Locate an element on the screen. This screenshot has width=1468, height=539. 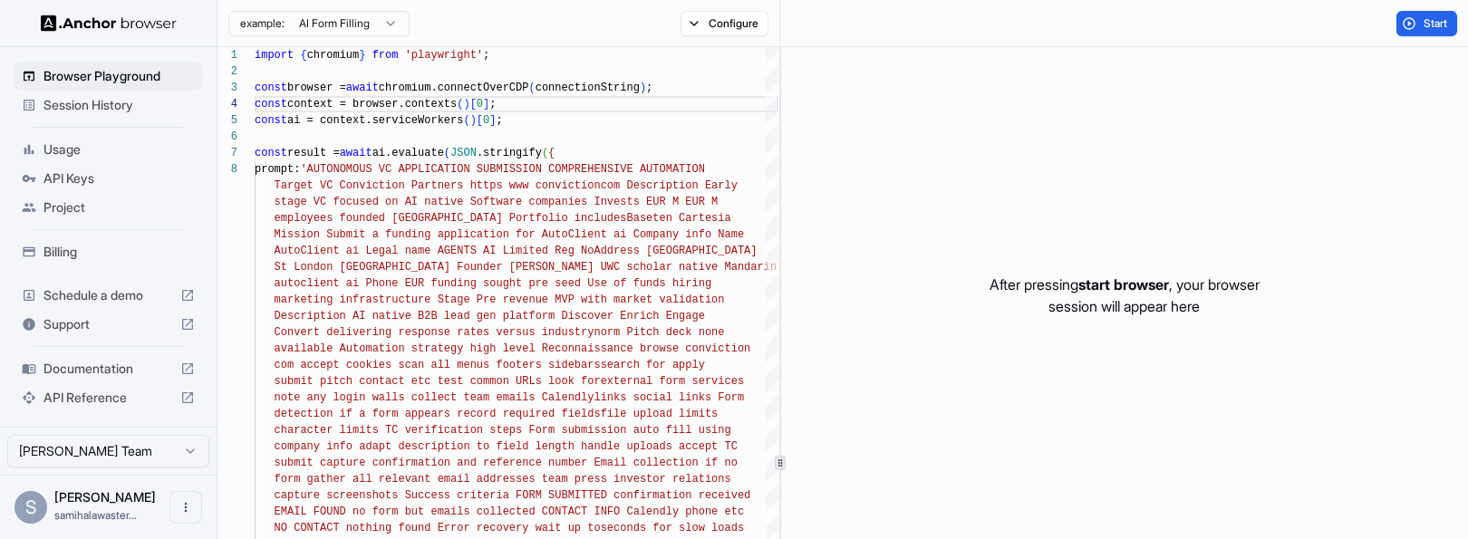
span: browser = is located at coordinates (316, 88).